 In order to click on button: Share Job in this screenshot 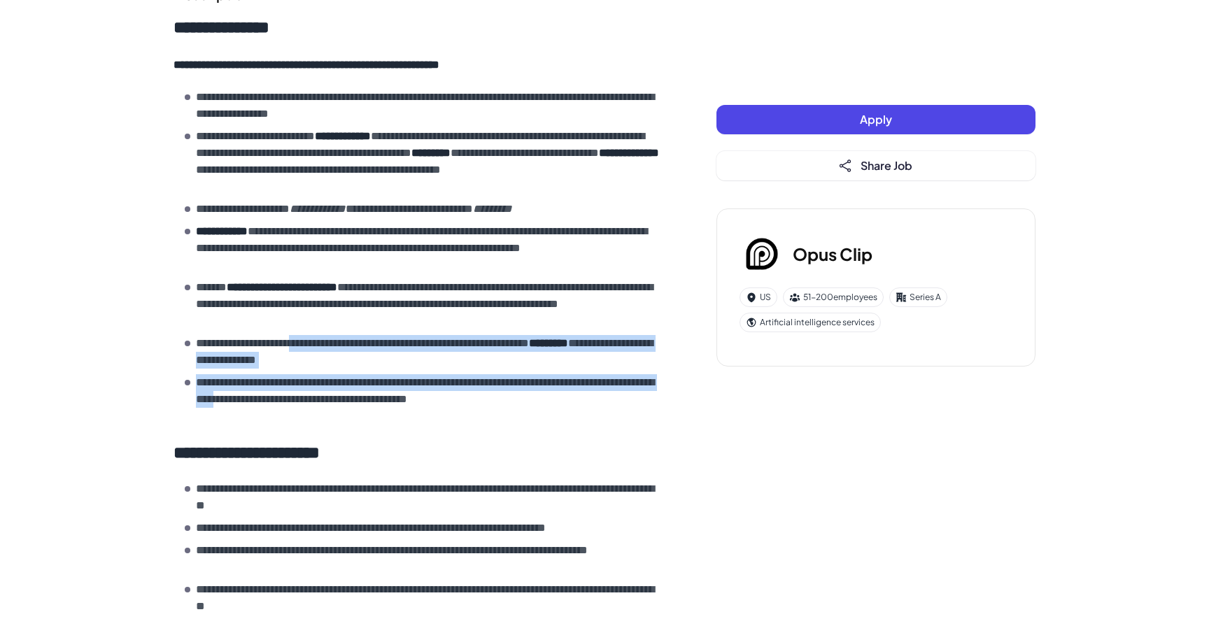, I will do `click(876, 166)`.